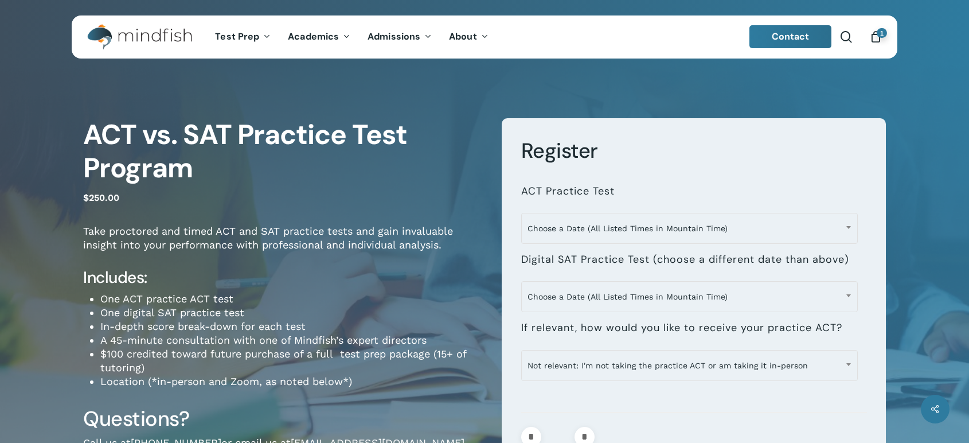 The height and width of the screenshot is (443, 969). Describe the element at coordinates (463, 36) in the screenshot. I see `span: About` at that location.